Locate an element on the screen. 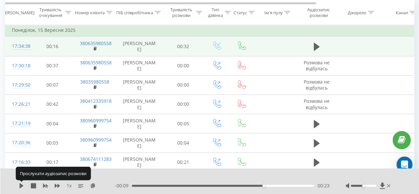 Image resolution: width=419 pixels, height=194 pixels. td: 00:05 is located at coordinates (183, 124).